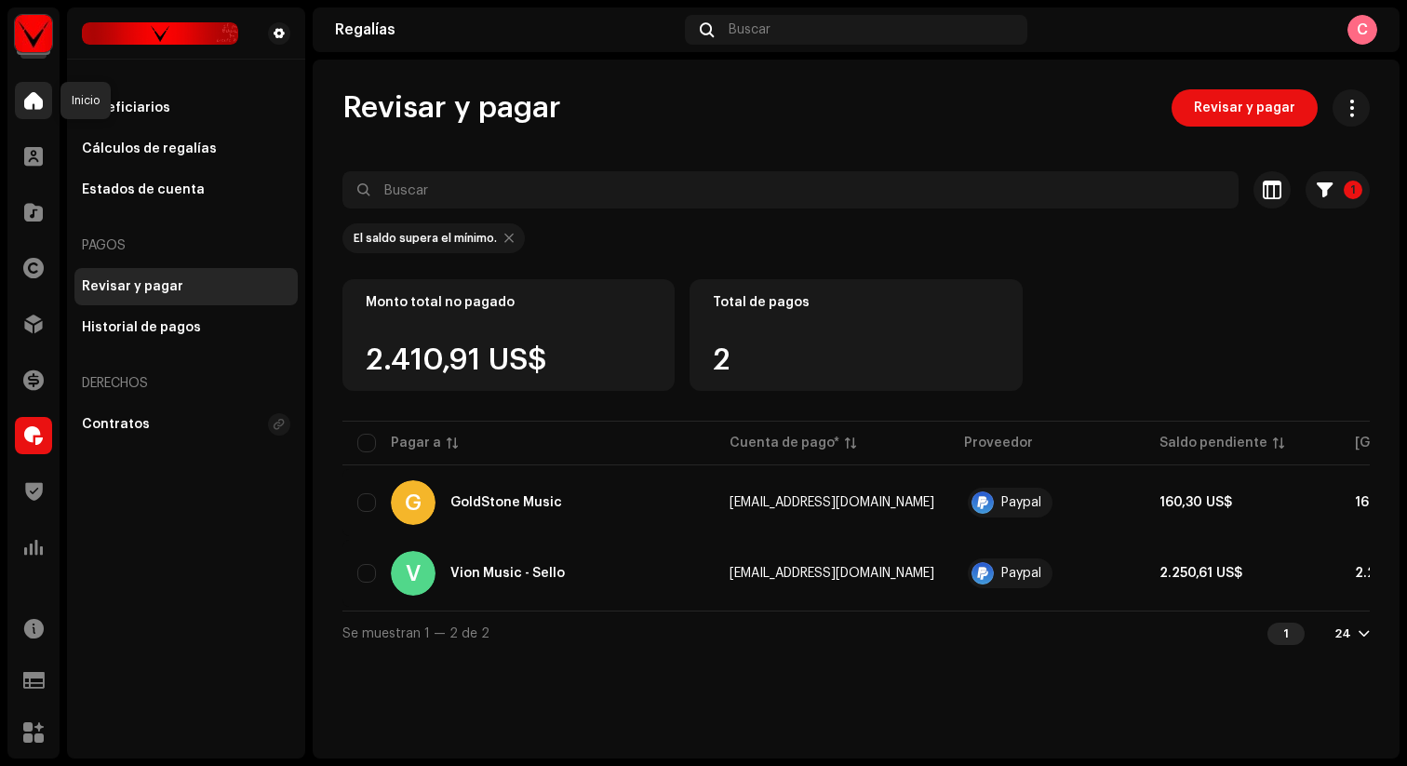 The height and width of the screenshot is (766, 1407). Describe the element at coordinates (115, 424) in the screenshot. I see `div: Contratos` at that location.